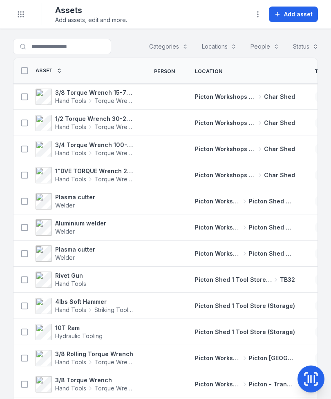 Image resolution: width=331 pixels, height=399 pixels. Describe the element at coordinates (85, 175) in the screenshot. I see `a: 1”DVE TORQUE Wrench 200-1000 ft/lbs 4572Hand ToolsTorque Wrench` at that location.